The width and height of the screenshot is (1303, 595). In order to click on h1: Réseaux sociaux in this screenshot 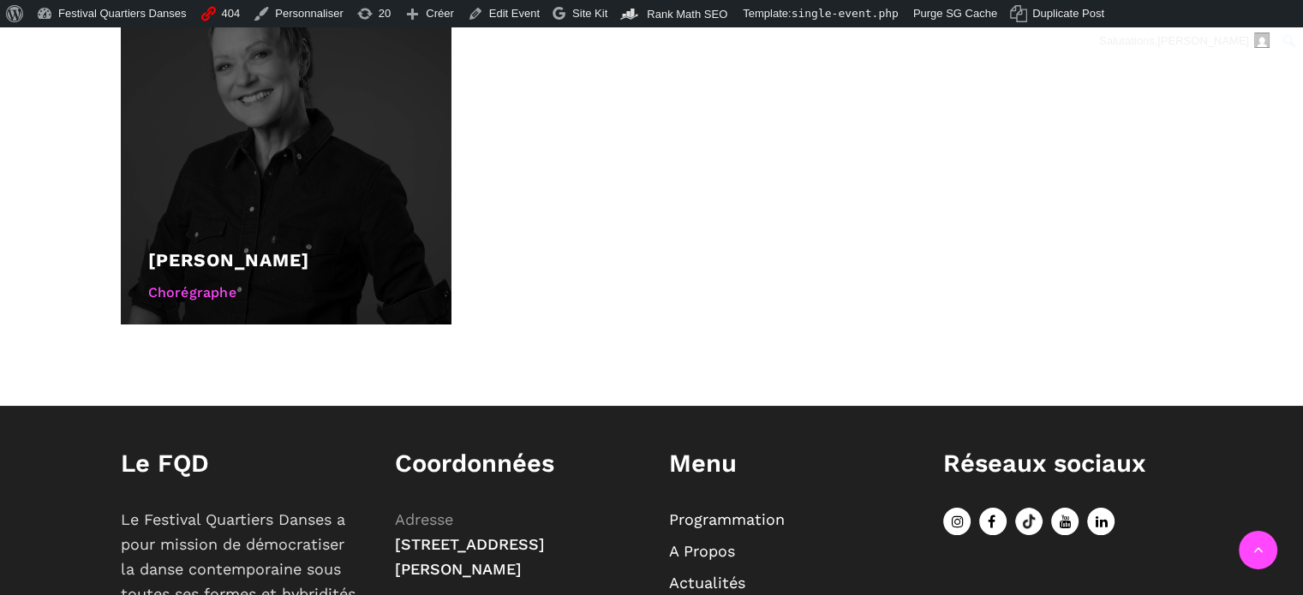, I will do `click(1063, 464)`.